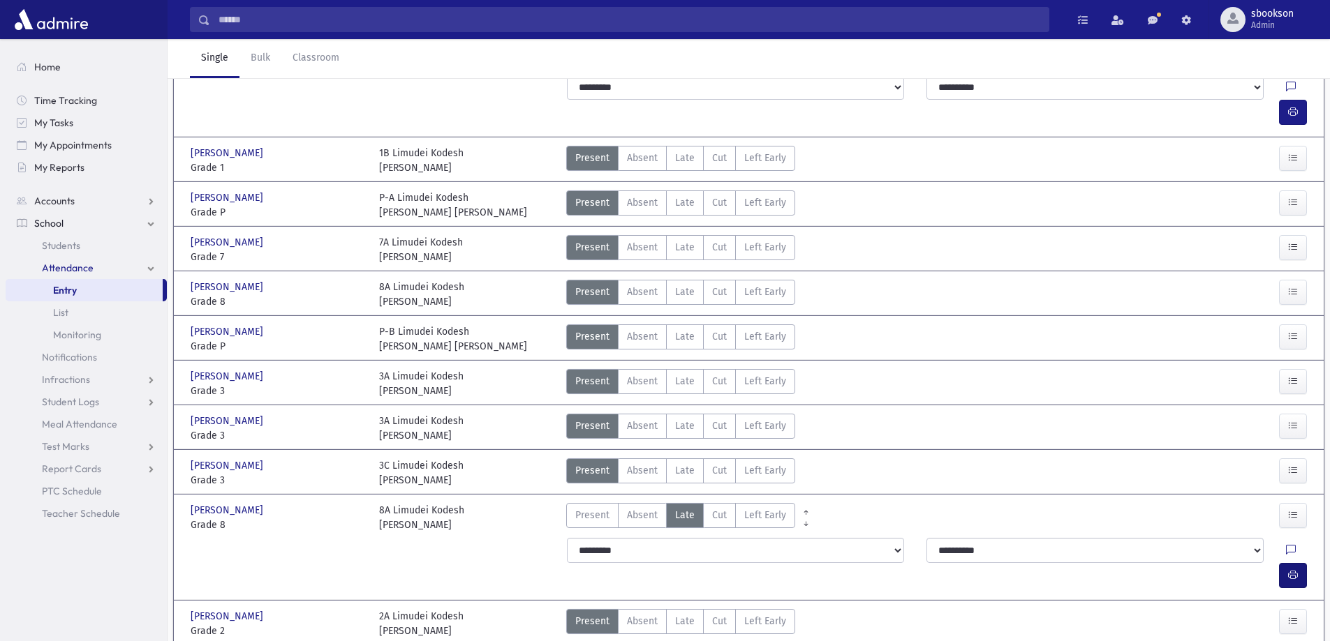 This screenshot has height=641, width=1330. Describe the element at coordinates (86, 447) in the screenshot. I see `a: Test Marks` at that location.